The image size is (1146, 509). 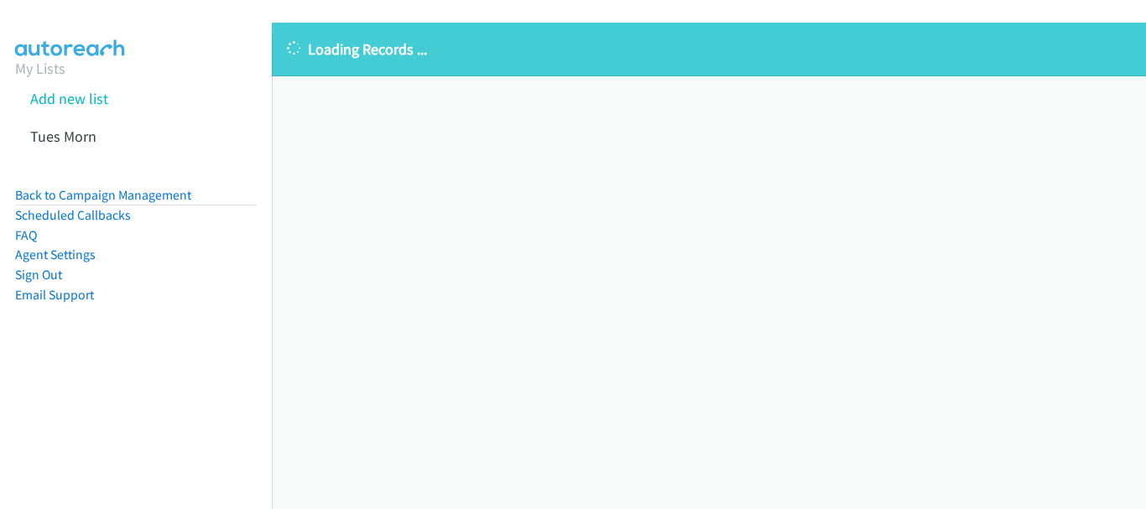 What do you see at coordinates (39, 274) in the screenshot?
I see `a: Sign Out` at bounding box center [39, 274].